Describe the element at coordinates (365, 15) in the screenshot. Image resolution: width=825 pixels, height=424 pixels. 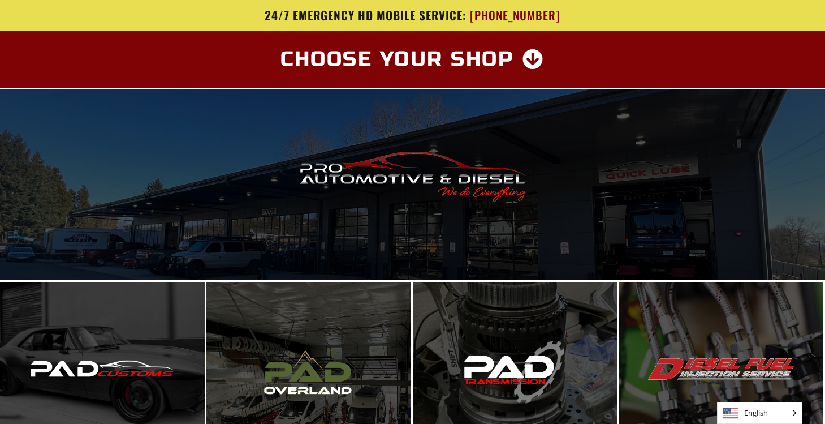
I see `span: 24/7 Emergency HD Mobile Service:` at that location.